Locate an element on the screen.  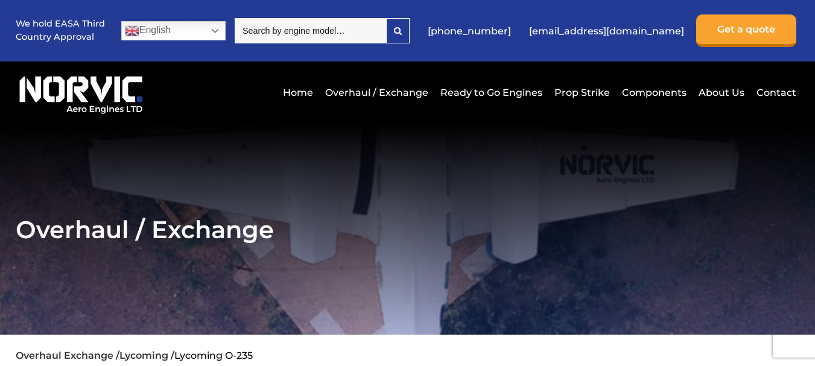
li: Lycoming O-235 is located at coordinates (213, 355).